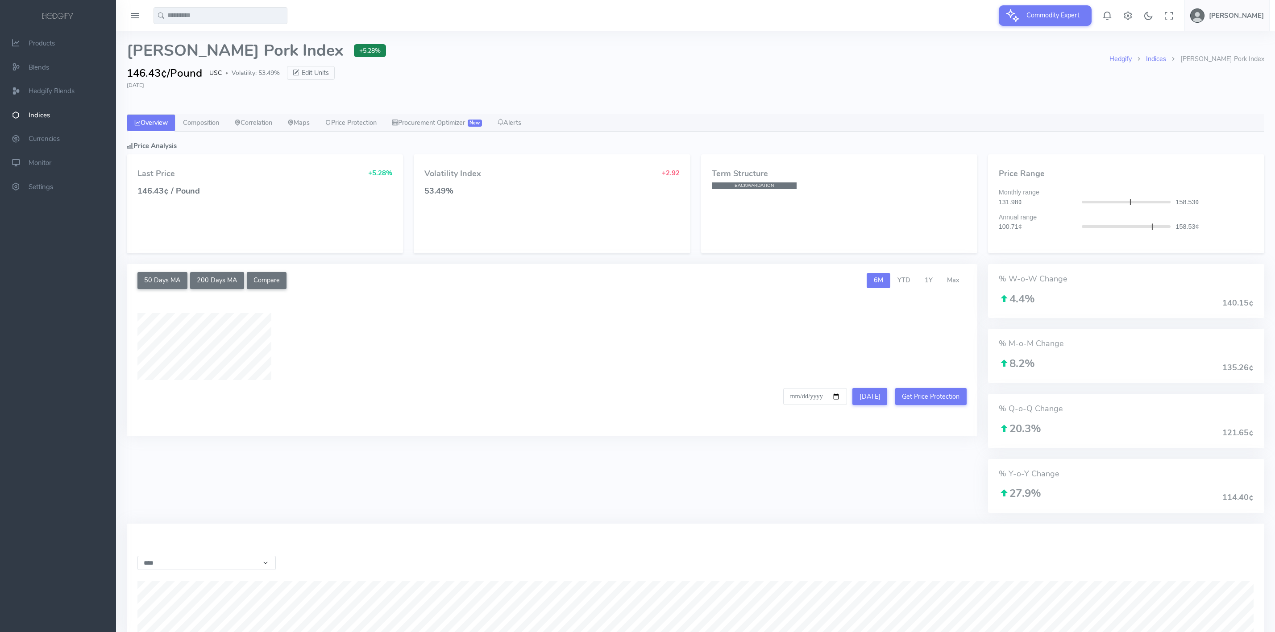 This screenshot has height=632, width=1275. What do you see at coordinates (256, 73) in the screenshot?
I see `span: Volatility: 53.49%` at bounding box center [256, 73].